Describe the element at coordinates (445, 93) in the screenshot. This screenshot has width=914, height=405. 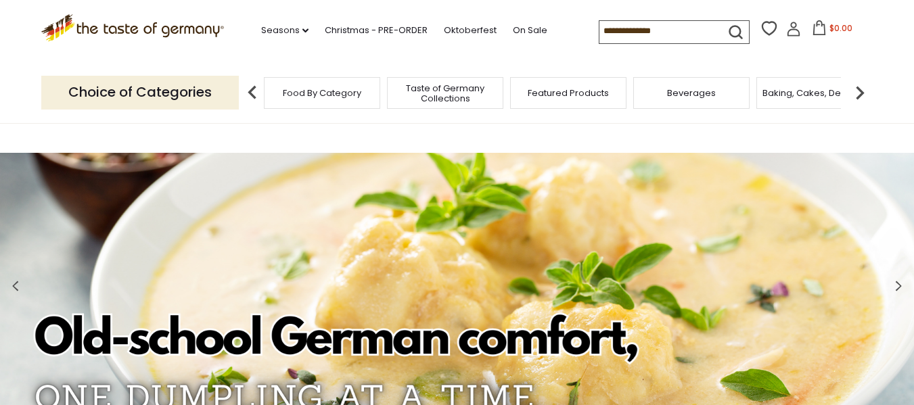
I see `a: Taste of Germany Collections` at that location.